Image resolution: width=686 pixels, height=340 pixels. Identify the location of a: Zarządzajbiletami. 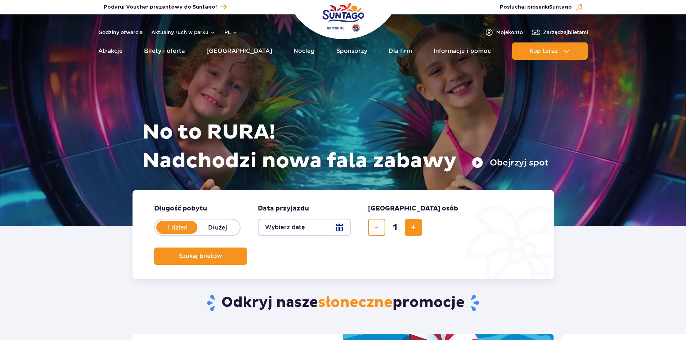
(560, 32).